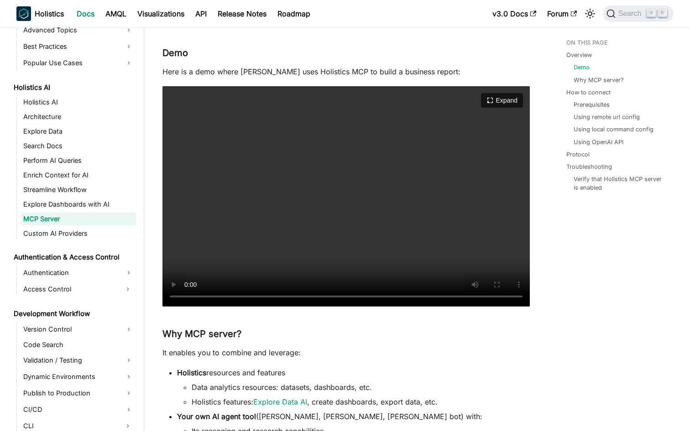  What do you see at coordinates (78, 377) in the screenshot?
I see `a: Dynamic Environments` at bounding box center [78, 377].